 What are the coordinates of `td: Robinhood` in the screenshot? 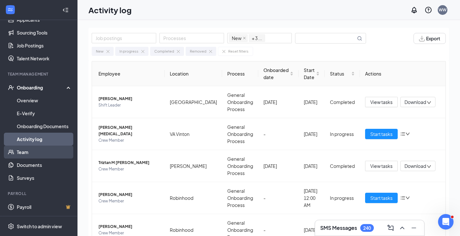 It's located at (193, 198).